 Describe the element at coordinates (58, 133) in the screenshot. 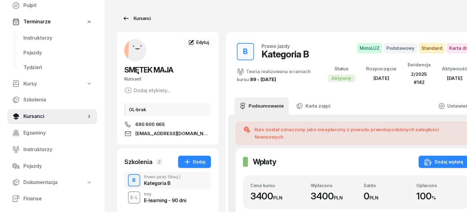

I see `span: Egzaminy` at that location.